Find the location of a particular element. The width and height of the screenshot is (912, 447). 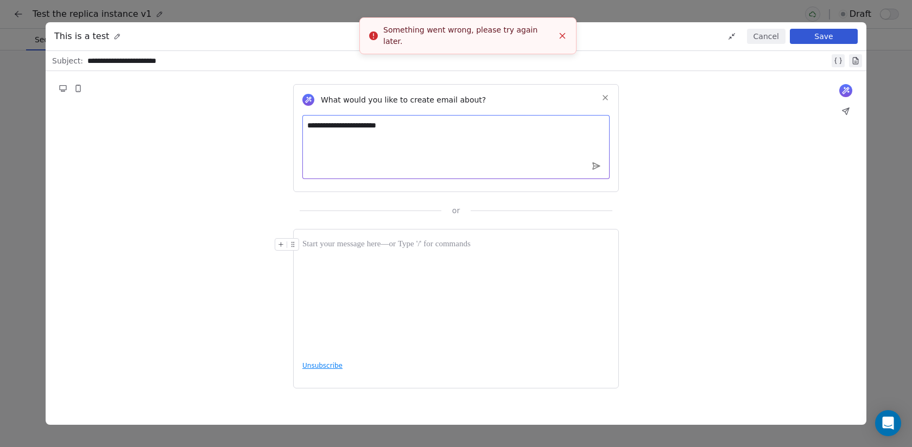

span: Subject: is located at coordinates (67, 62).